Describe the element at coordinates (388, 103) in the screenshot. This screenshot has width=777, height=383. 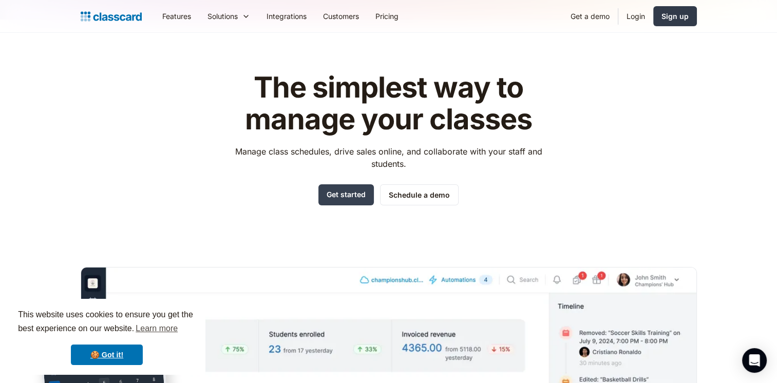
I see `h1: The simplest way to manage your classes` at that location.